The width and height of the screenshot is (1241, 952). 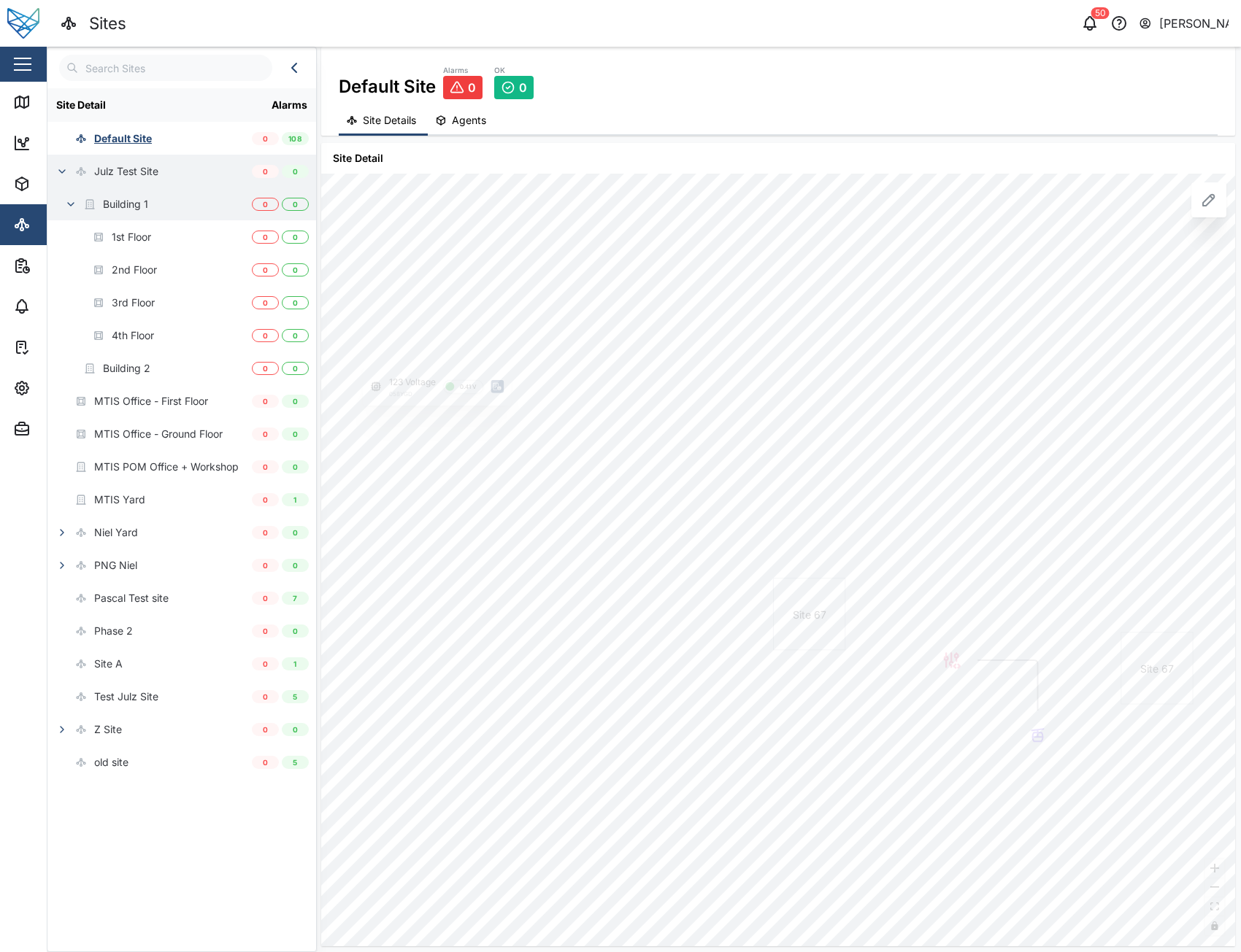 What do you see at coordinates (111, 762) in the screenshot?
I see `div: old site` at bounding box center [111, 762].